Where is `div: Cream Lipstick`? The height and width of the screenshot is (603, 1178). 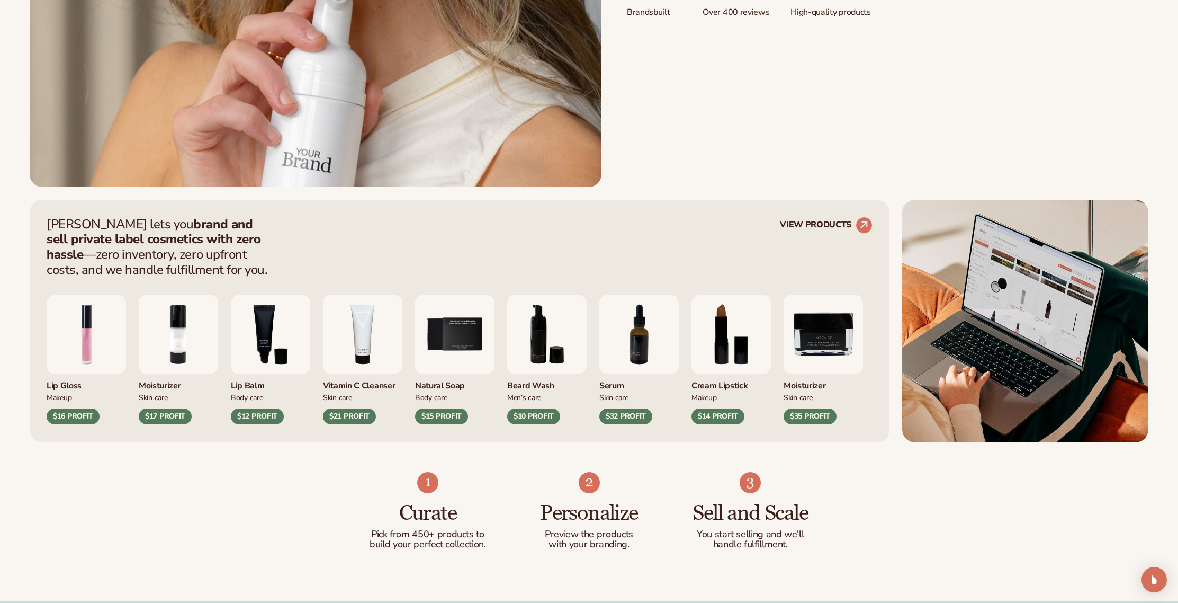 div: Cream Lipstick is located at coordinates (731, 382).